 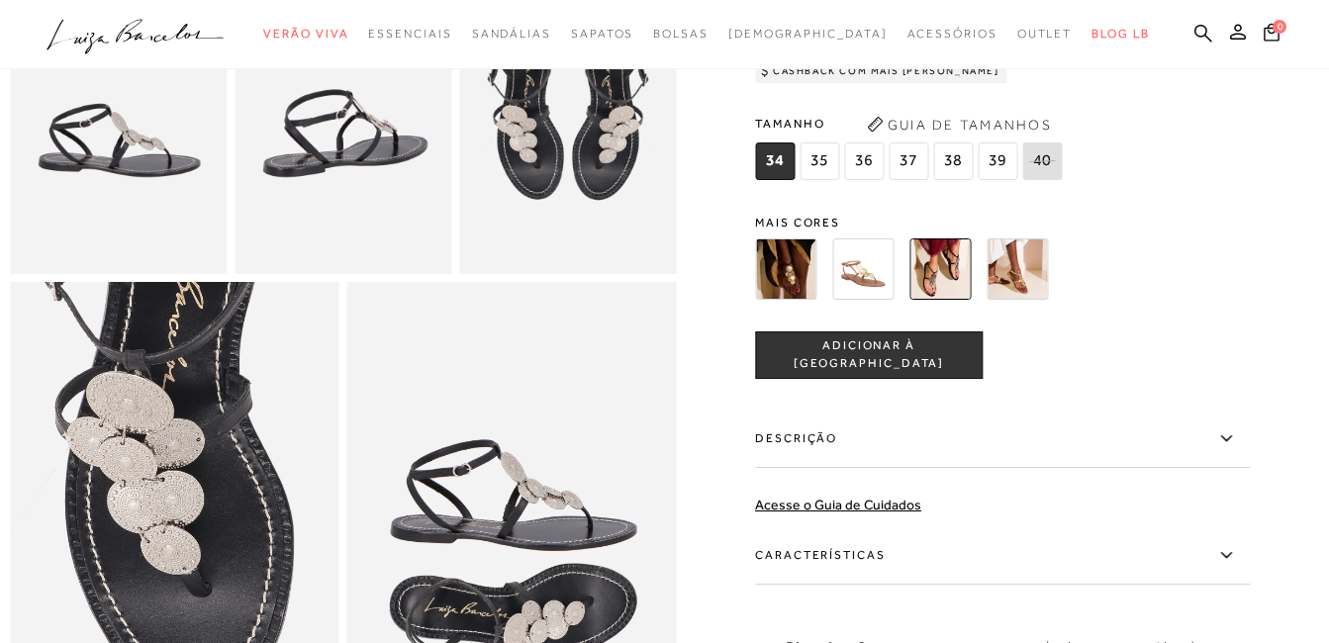 What do you see at coordinates (1272, 35) in the screenshot?
I see `button: 0` at bounding box center [1272, 35].